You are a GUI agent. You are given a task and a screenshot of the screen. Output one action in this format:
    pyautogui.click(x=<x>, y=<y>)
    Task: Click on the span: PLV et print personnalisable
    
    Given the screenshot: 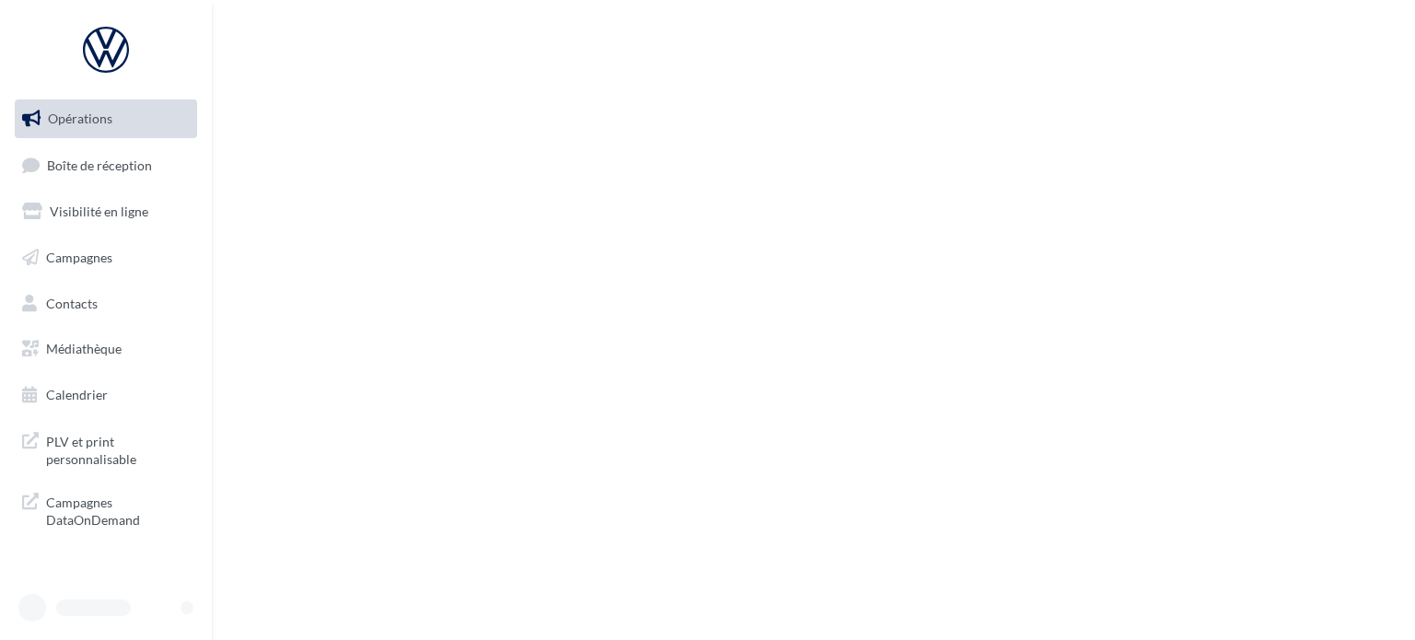 What is the action you would take?
    pyautogui.click(x=118, y=448)
    